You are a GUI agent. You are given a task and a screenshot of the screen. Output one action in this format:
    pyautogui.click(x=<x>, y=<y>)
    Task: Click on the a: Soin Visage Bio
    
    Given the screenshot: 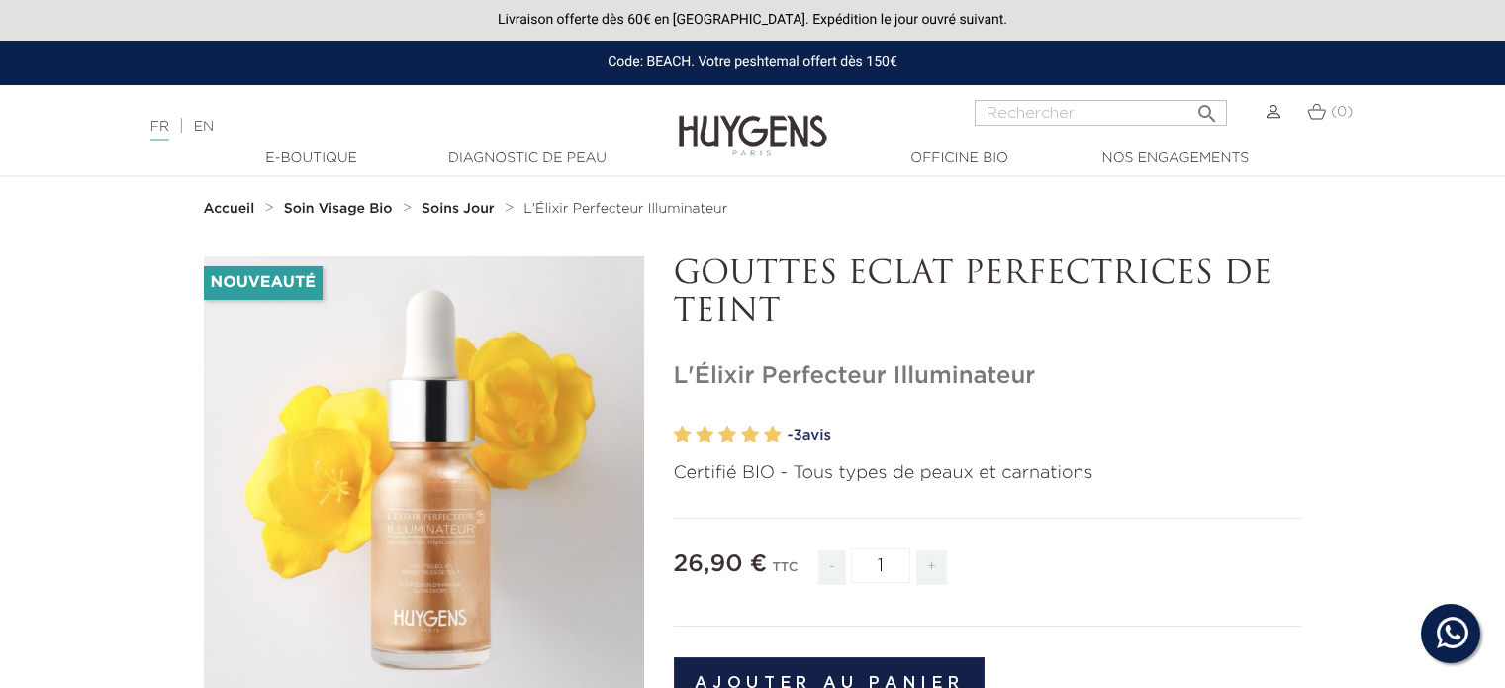 What is the action you would take?
    pyautogui.click(x=340, y=209)
    